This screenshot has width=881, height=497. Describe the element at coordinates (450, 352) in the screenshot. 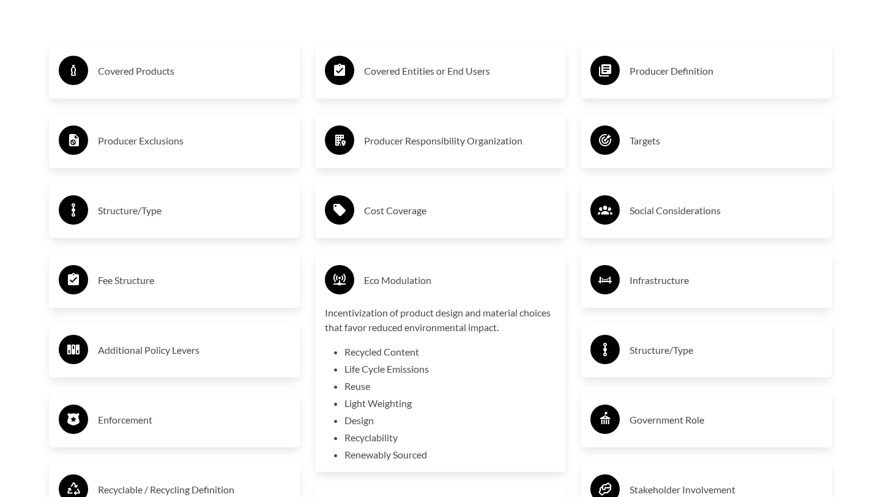

I see `li: Recycled Content` at that location.